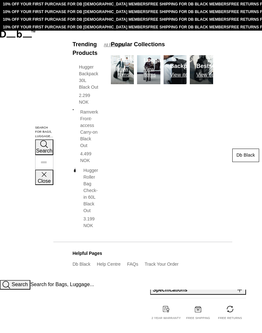 The height and width of the screenshot is (333, 262). I want to click on span: 4.499 NOK, so click(86, 157).